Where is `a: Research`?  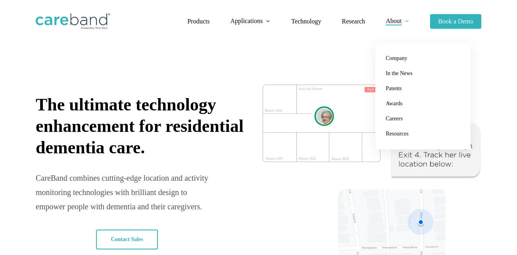 a: Research is located at coordinates (353, 21).